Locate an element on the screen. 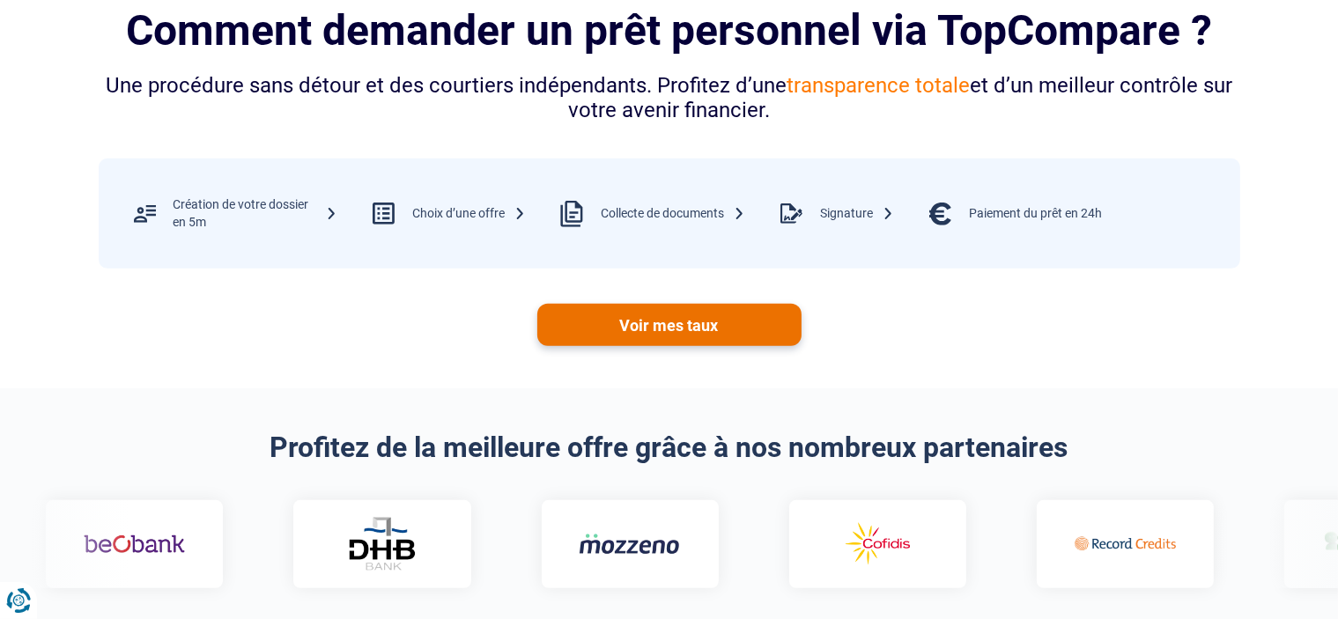  img: DHB Bank is located at coordinates (382, 543).